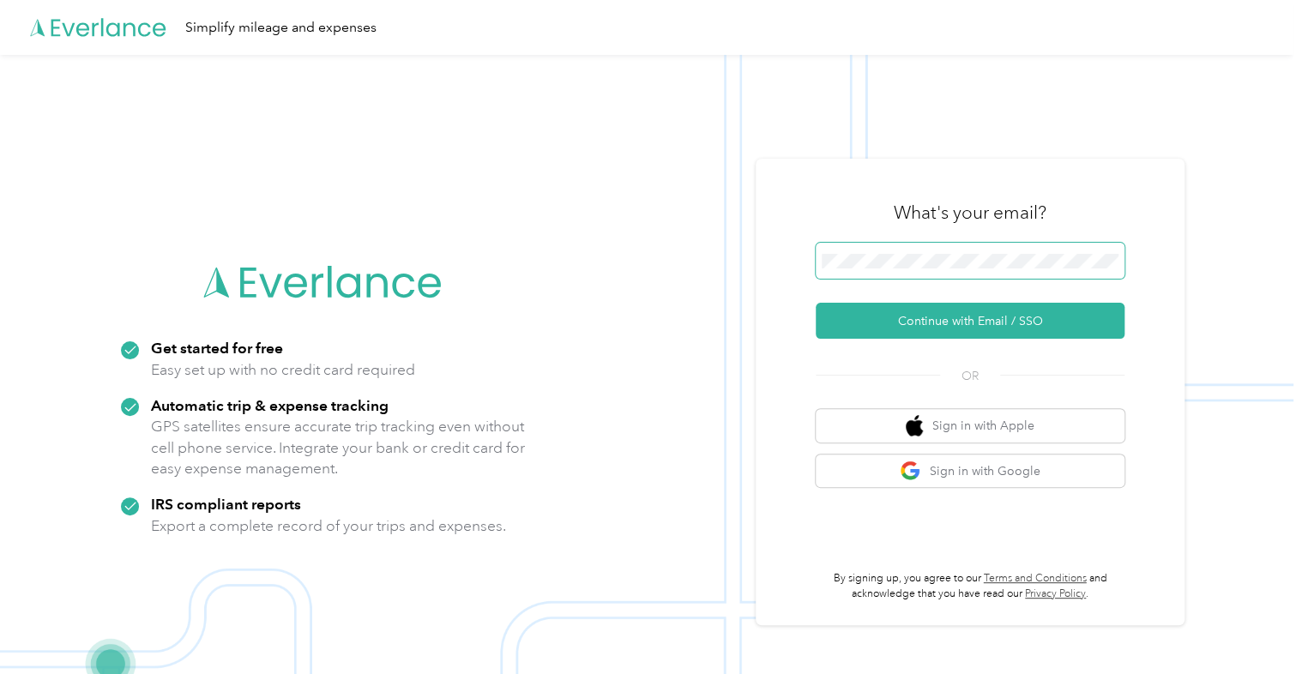 The image size is (1302, 674). What do you see at coordinates (910, 471) in the screenshot?
I see `img: google logo` at bounding box center [910, 471].